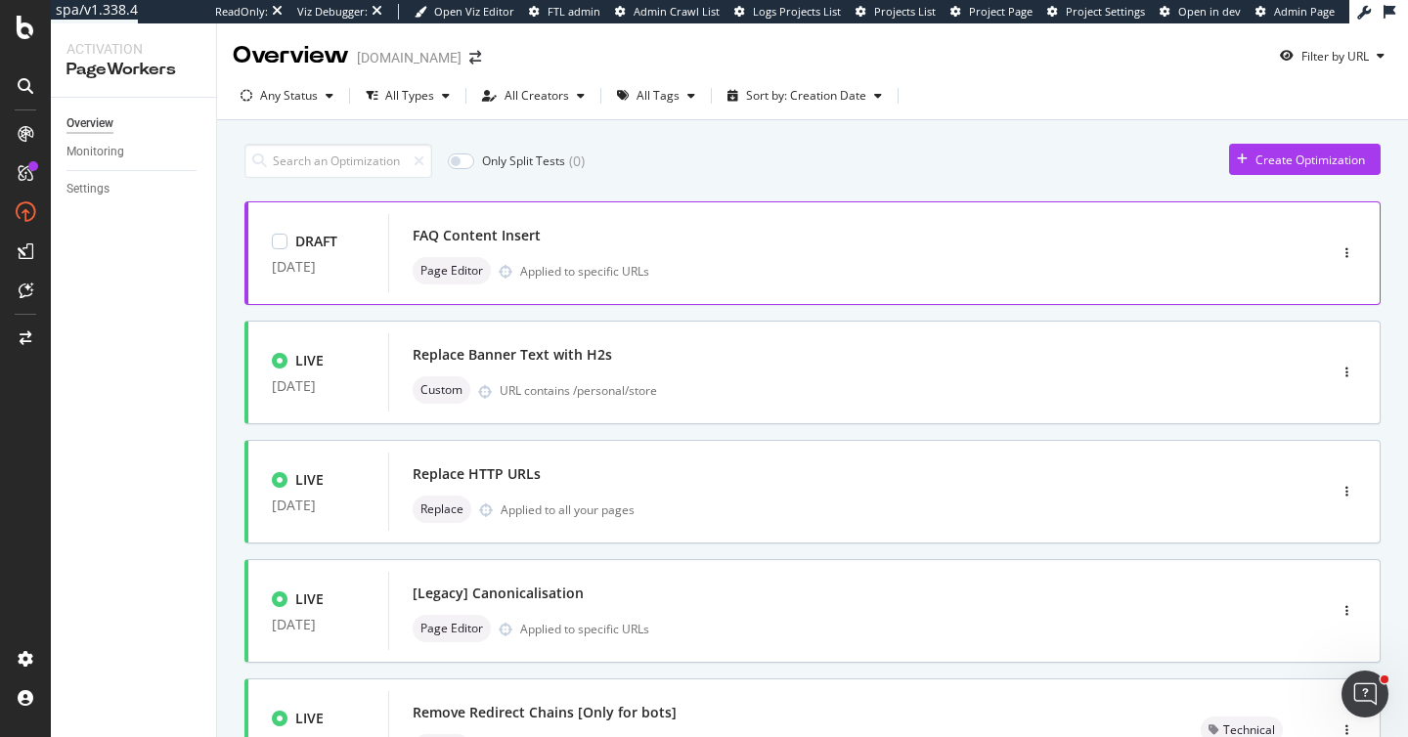 The image size is (1408, 737). Describe the element at coordinates (992, 12) in the screenshot. I see `a: Project Page` at that location.